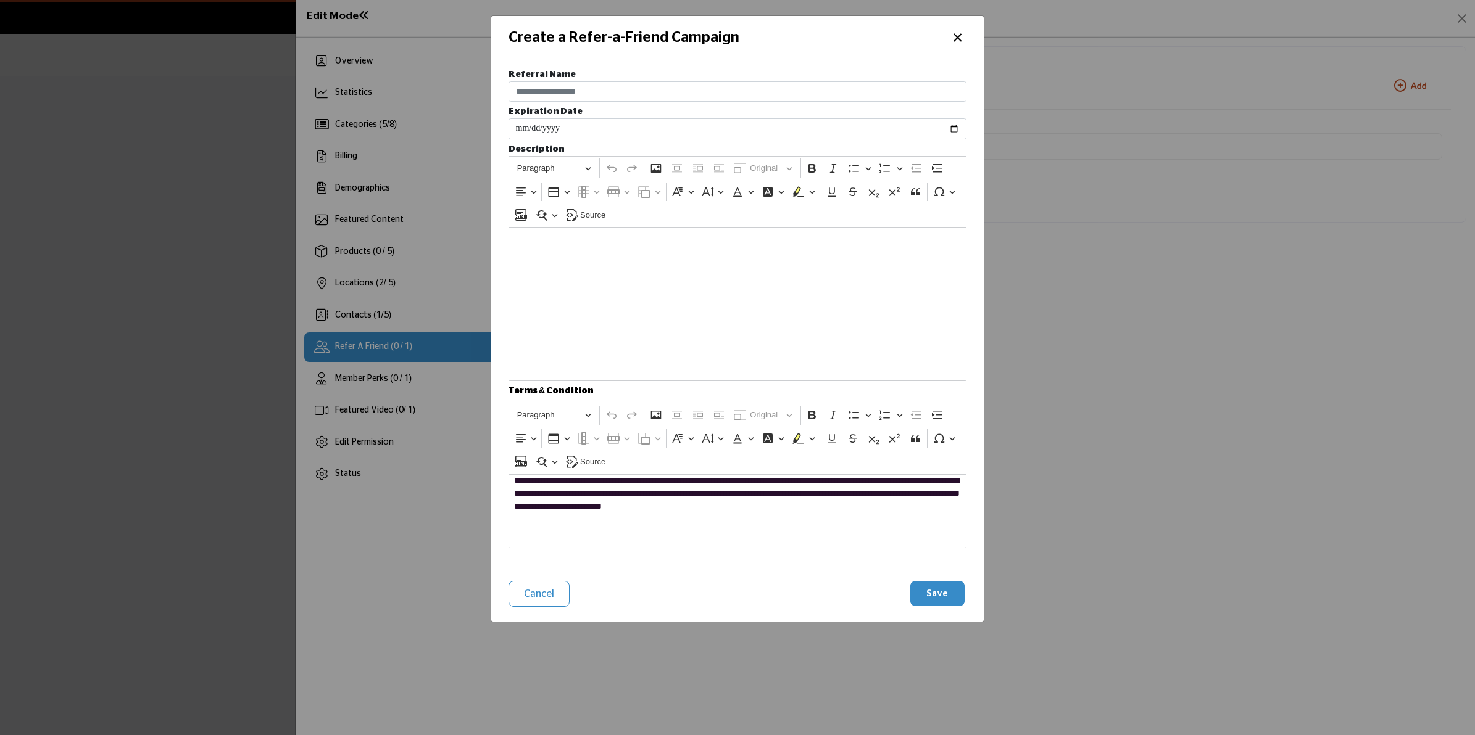  What do you see at coordinates (536, 149) in the screenshot?
I see `b: Description` at bounding box center [536, 149].